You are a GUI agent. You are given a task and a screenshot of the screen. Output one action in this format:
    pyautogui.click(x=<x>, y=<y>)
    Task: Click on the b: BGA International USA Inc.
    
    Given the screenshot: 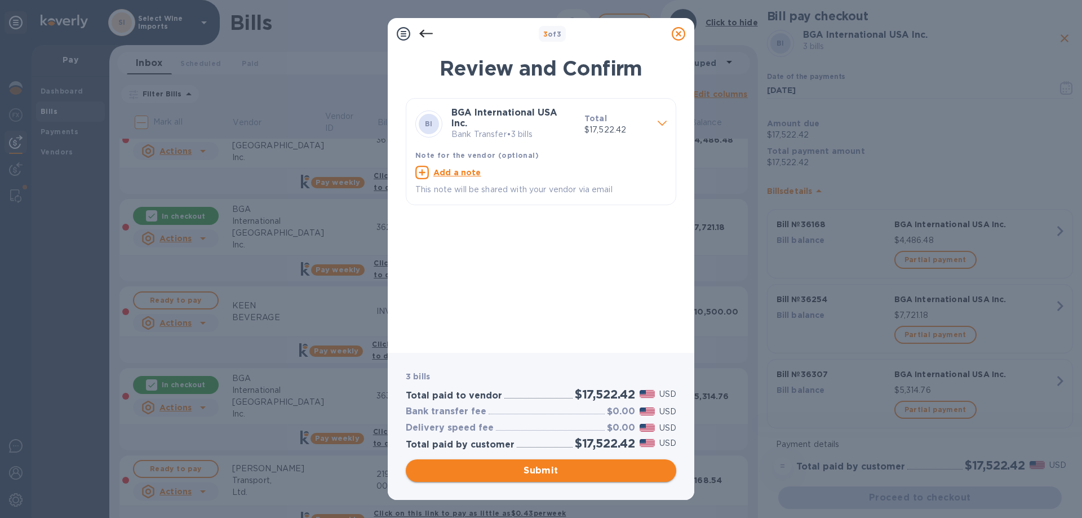 What is the action you would take?
    pyautogui.click(x=504, y=118)
    